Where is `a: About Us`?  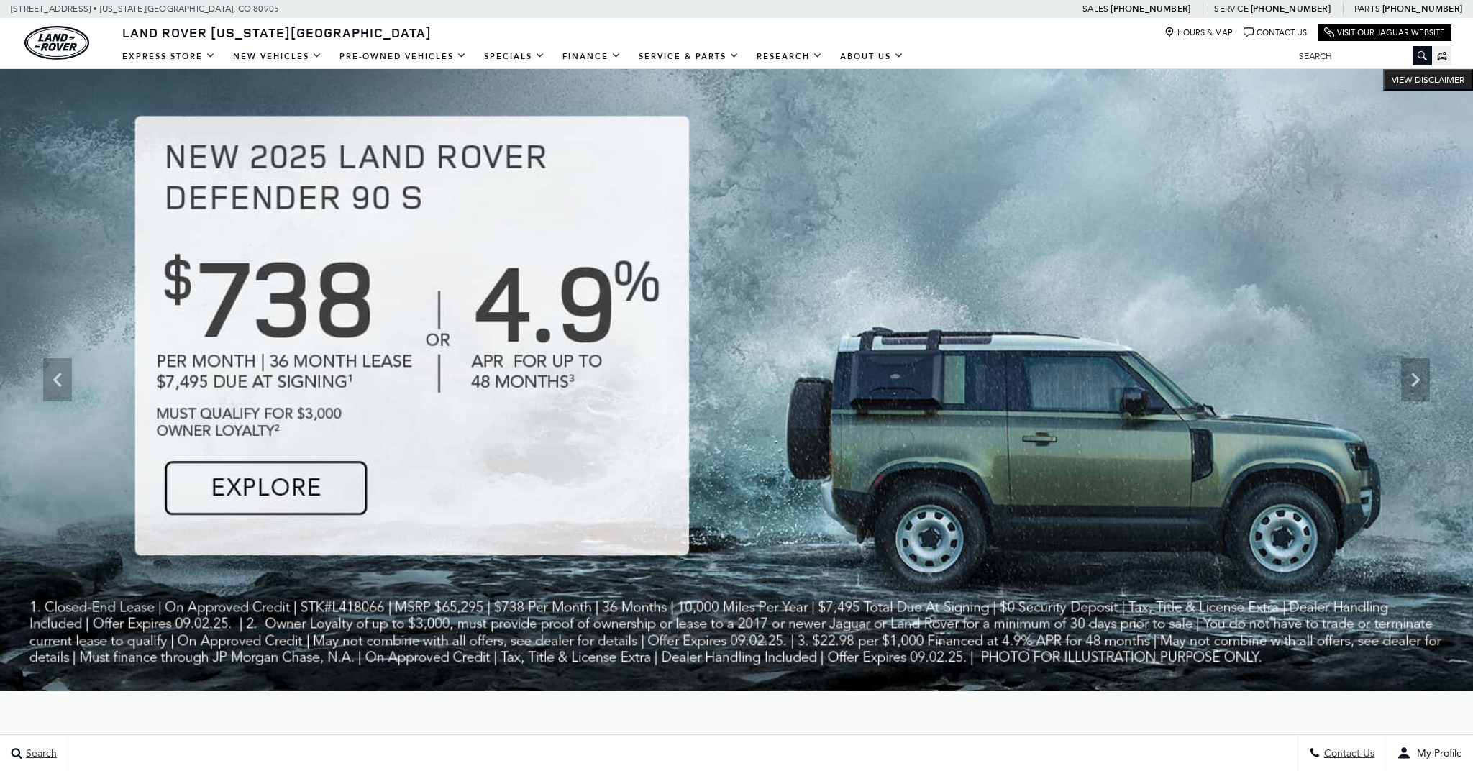
a: About Us is located at coordinates (872, 56).